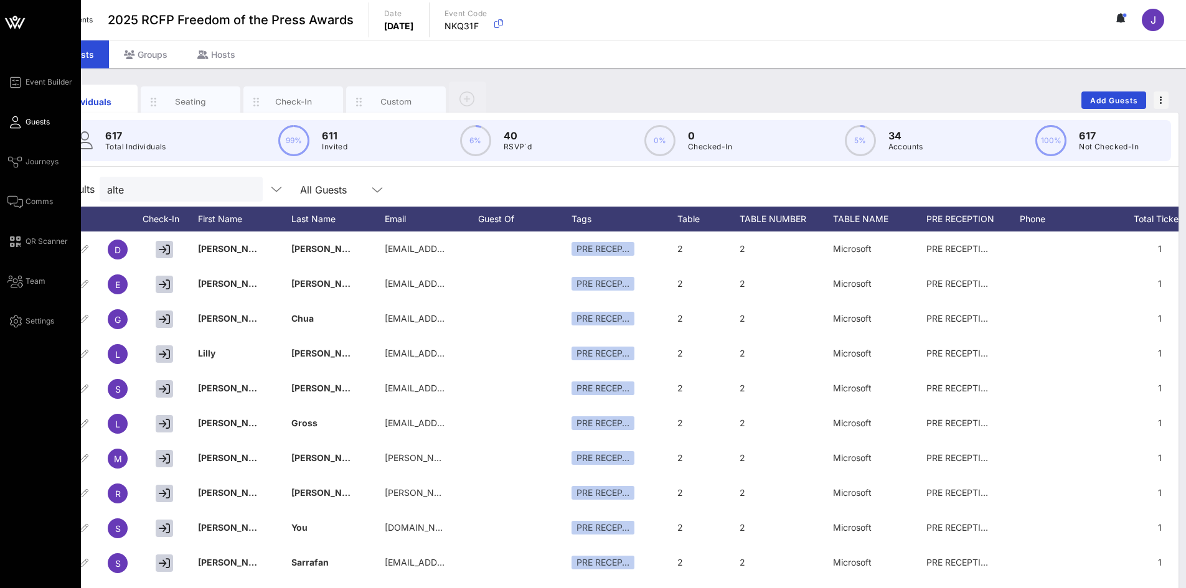  I want to click on p: 34, so click(906, 136).